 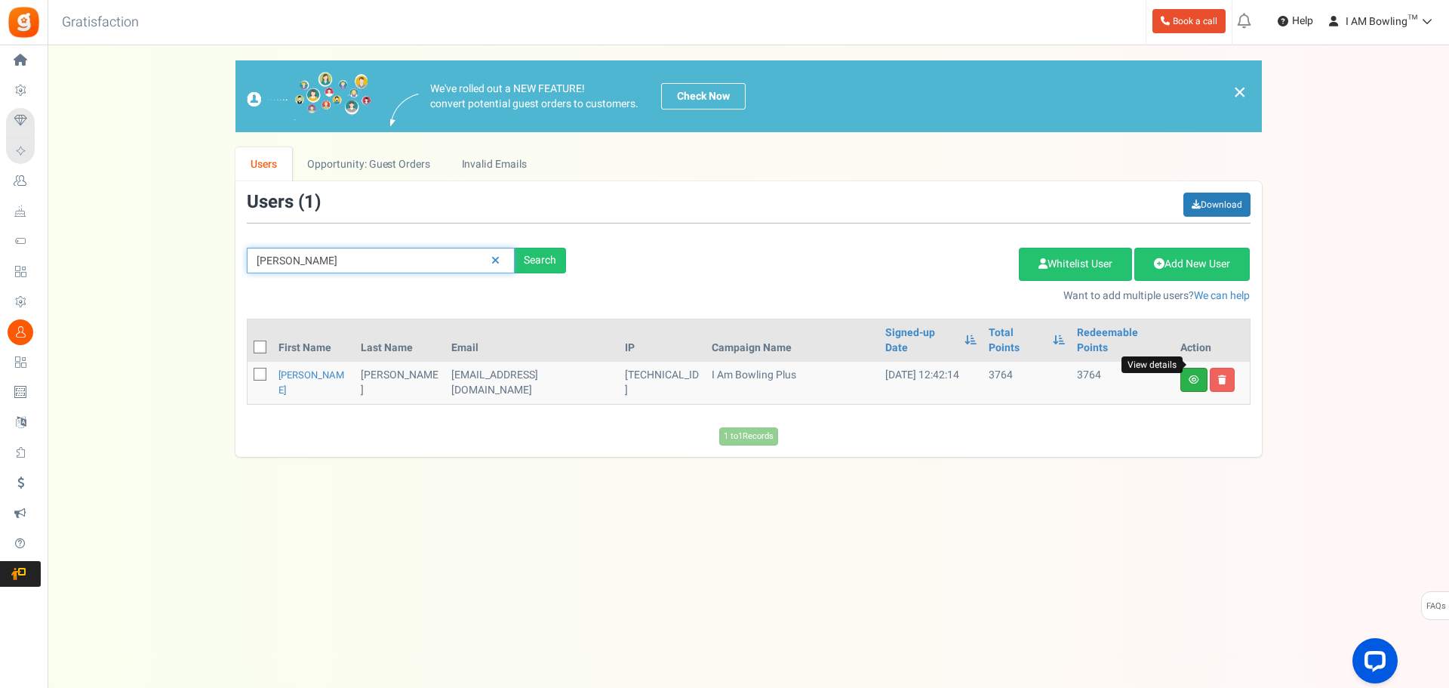 What do you see at coordinates (1217, 205) in the screenshot?
I see `a: Download` at bounding box center [1217, 205].